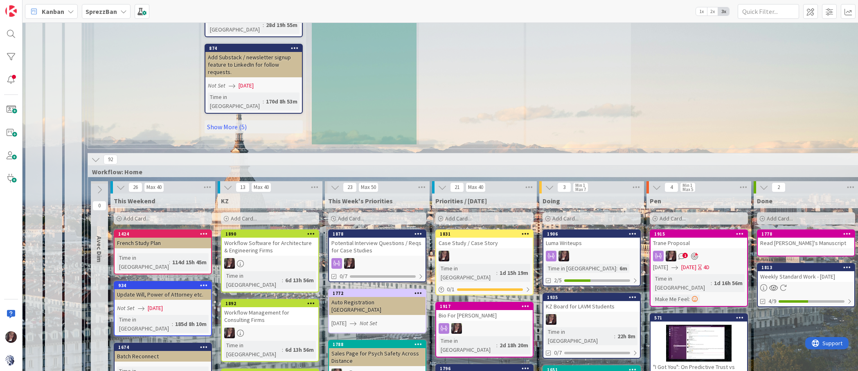 Image resolution: width=858 pixels, height=371 pixels. What do you see at coordinates (564, 187) in the screenshot?
I see `span: 3` at bounding box center [564, 187].